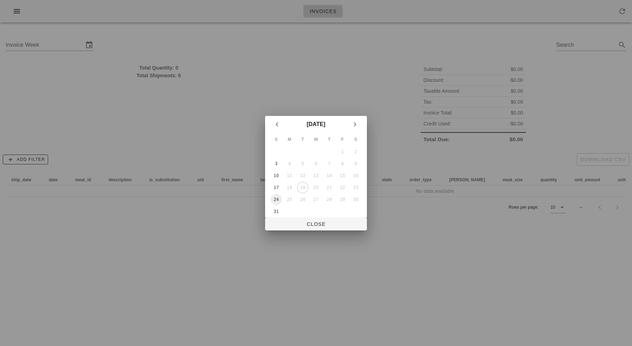  Describe the element at coordinates (316, 224) in the screenshot. I see `button: Close` at that location.